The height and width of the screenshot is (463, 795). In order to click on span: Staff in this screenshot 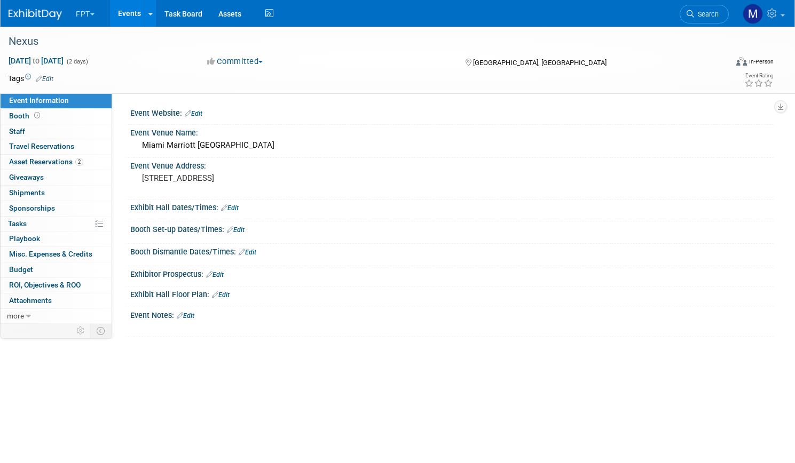, I will do `click(17, 131)`.